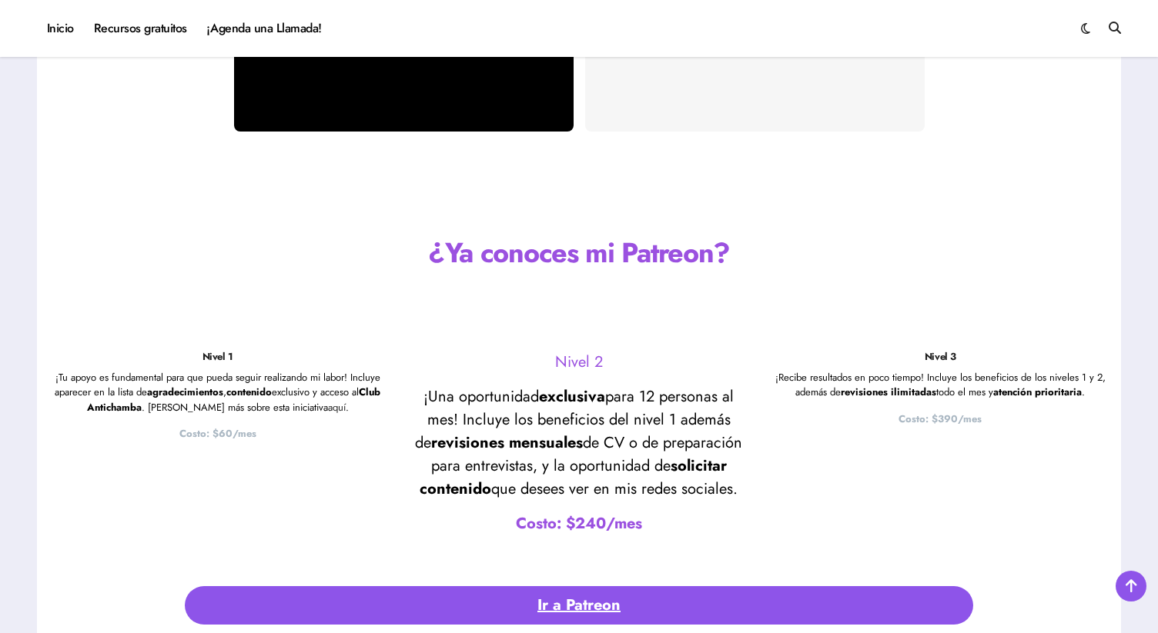 The width and height of the screenshot is (1158, 633). I want to click on strong: atención prioritaria, so click(1037, 392).